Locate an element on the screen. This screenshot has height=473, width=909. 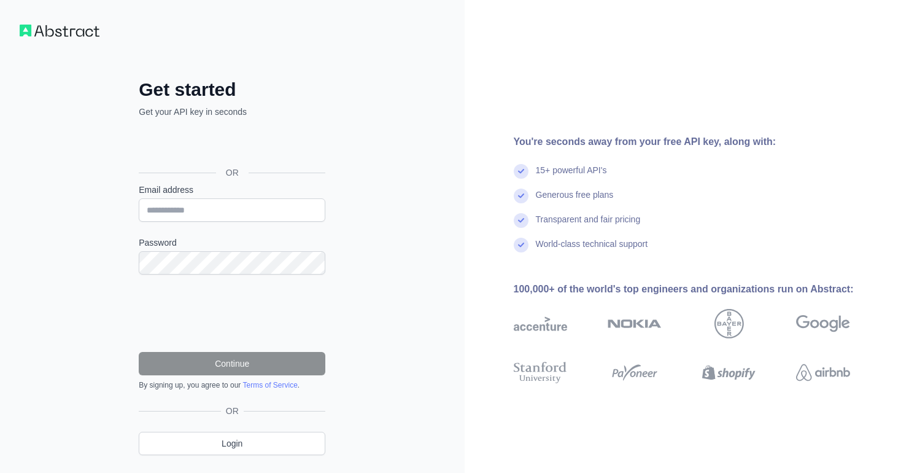
div: 100,000+ of the world's top engineers and organizations run on Abstract: is located at coordinates (702, 289).